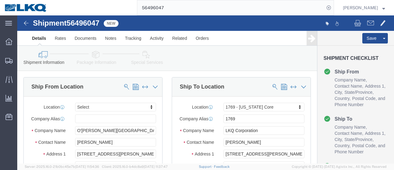 Image resolution: width=394 pixels, height=170 pixels. I want to click on img: logo, so click(26, 8).